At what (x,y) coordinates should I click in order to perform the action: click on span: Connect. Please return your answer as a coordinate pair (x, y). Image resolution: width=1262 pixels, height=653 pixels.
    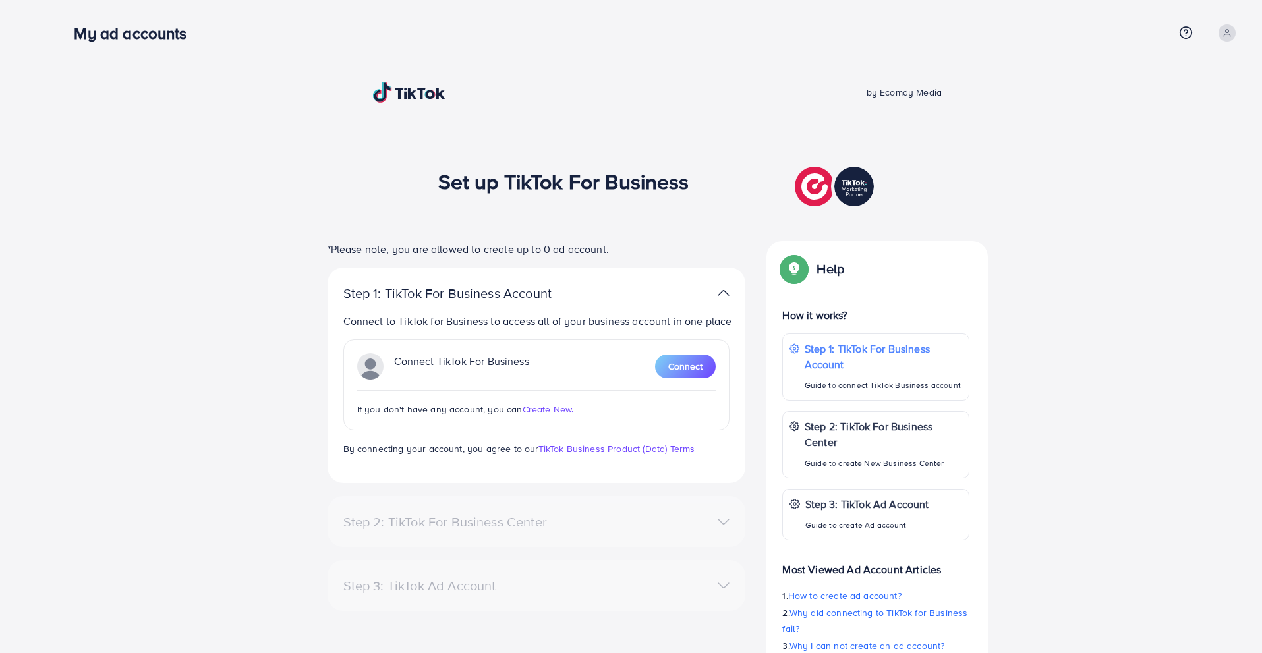
    Looking at the image, I should click on (685, 366).